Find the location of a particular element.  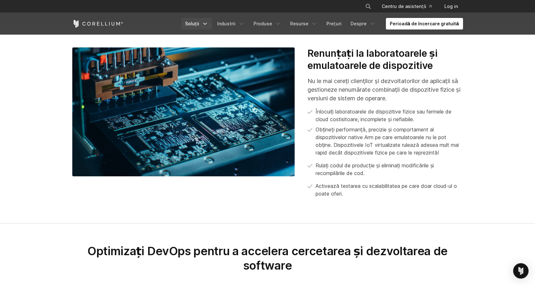

font: Obțineți performanță, precizie și comportament al dispozitivelor native Arm pe care emulatoarele ... is located at coordinates (387, 141).